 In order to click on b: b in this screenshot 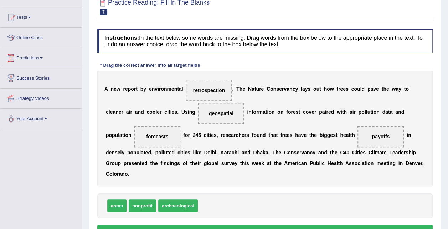, I will do `click(142, 89)`.